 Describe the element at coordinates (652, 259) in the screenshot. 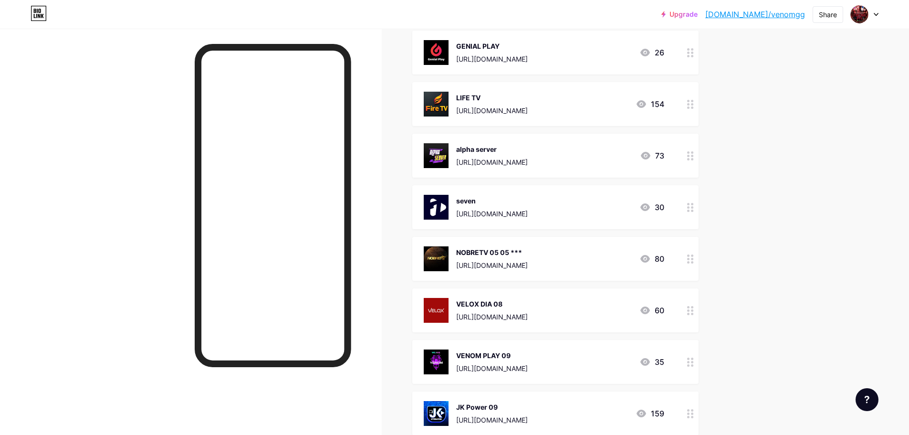

I see `div: 80` at that location.